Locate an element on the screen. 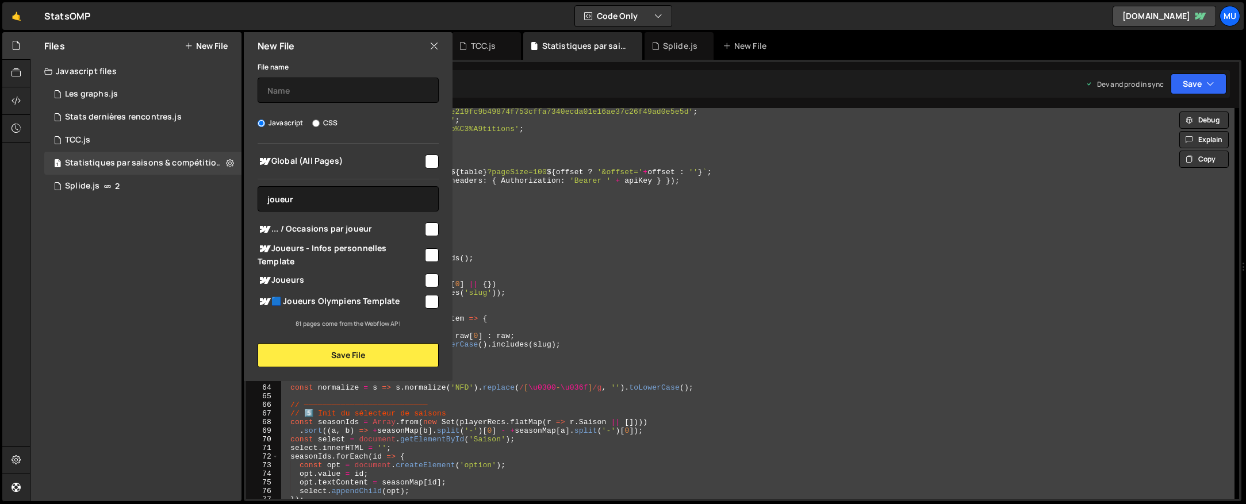 This screenshot has height=504, width=1246. div: Mu is located at coordinates (1229, 16).